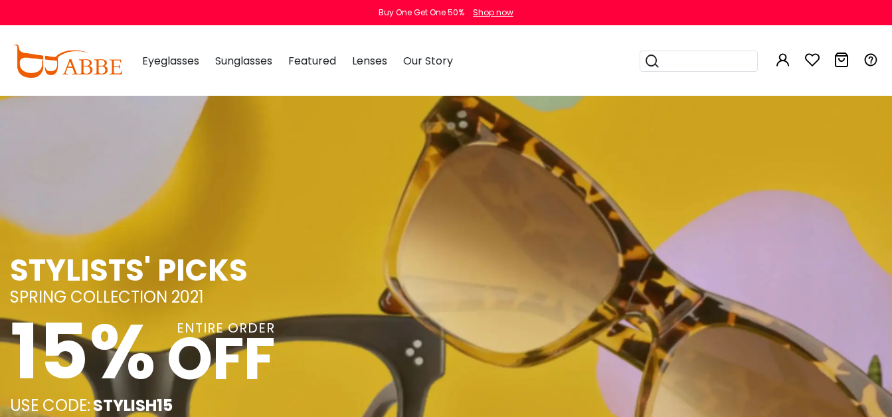 Image resolution: width=892 pixels, height=417 pixels. I want to click on span: Eyeglasses, so click(171, 60).